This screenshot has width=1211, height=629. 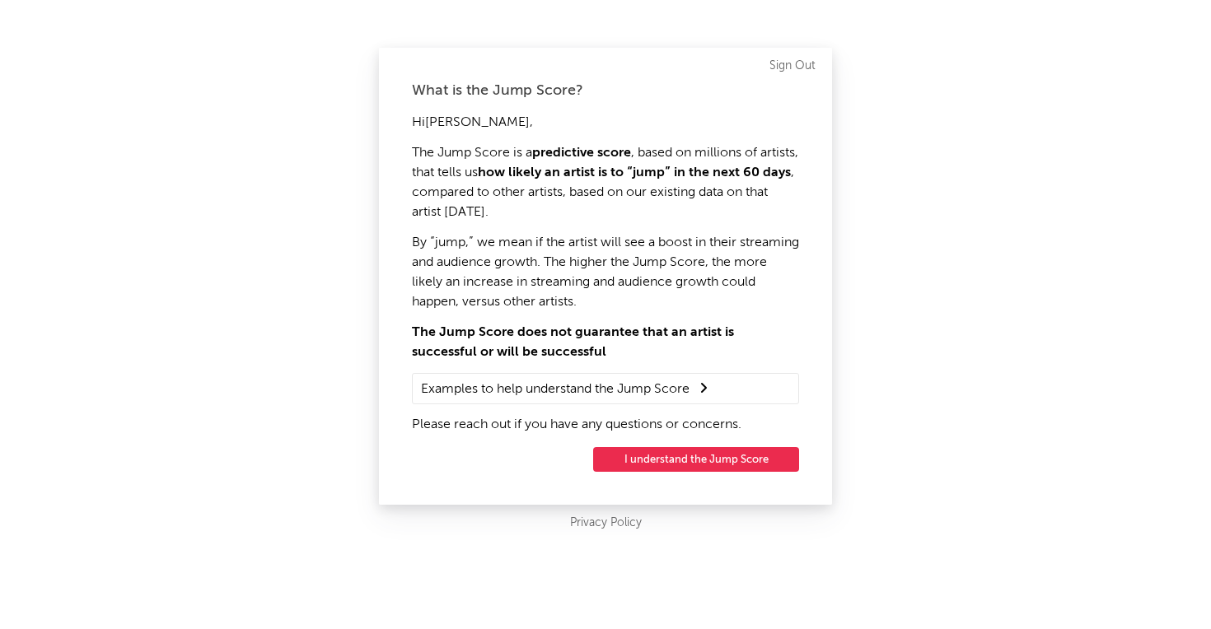 What do you see at coordinates (605, 389) in the screenshot?
I see `summary: Examples to help understand the Jump Score` at bounding box center [605, 389].